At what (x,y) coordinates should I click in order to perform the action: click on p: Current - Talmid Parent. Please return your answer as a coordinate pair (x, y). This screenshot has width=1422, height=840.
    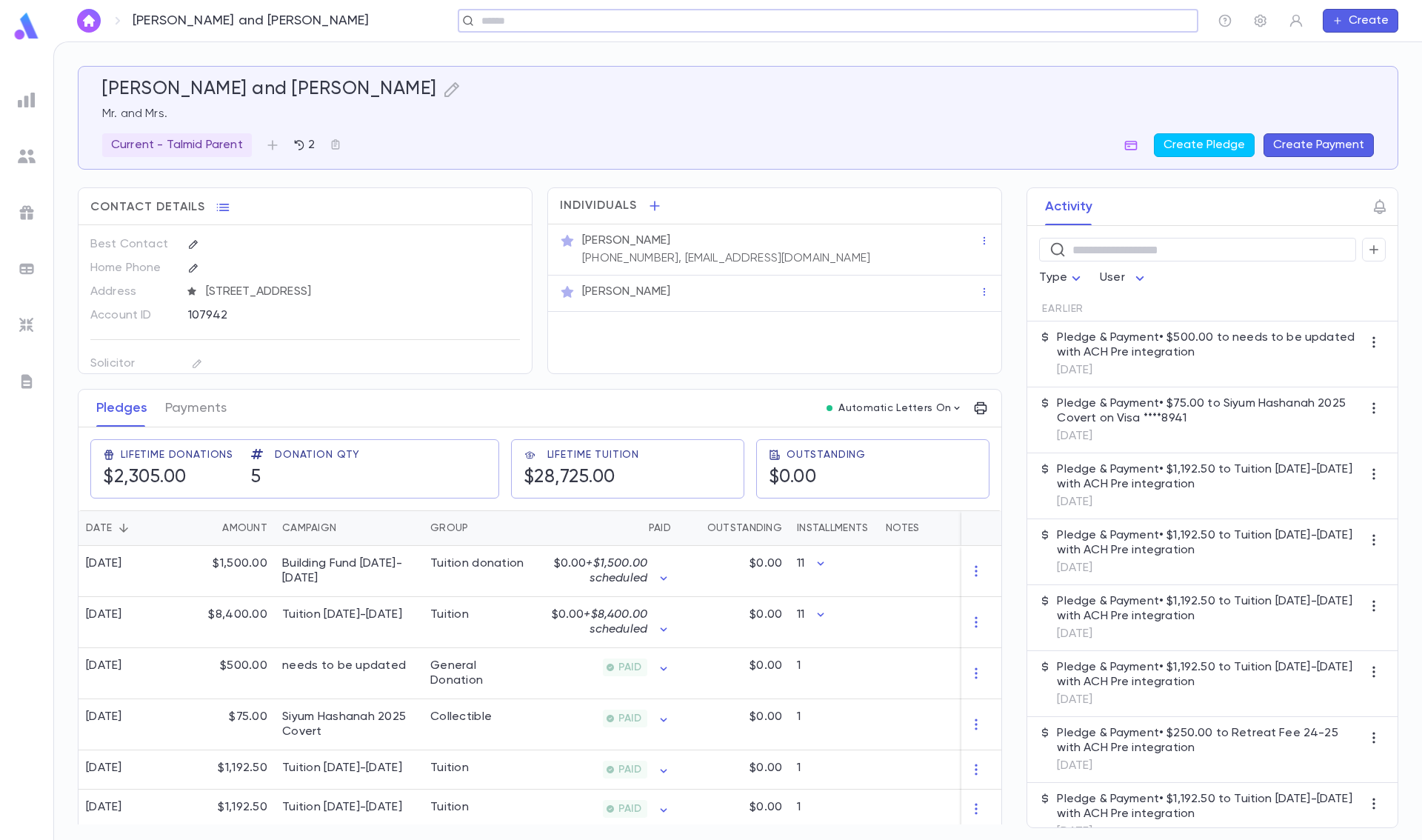
    Looking at the image, I should click on (177, 145).